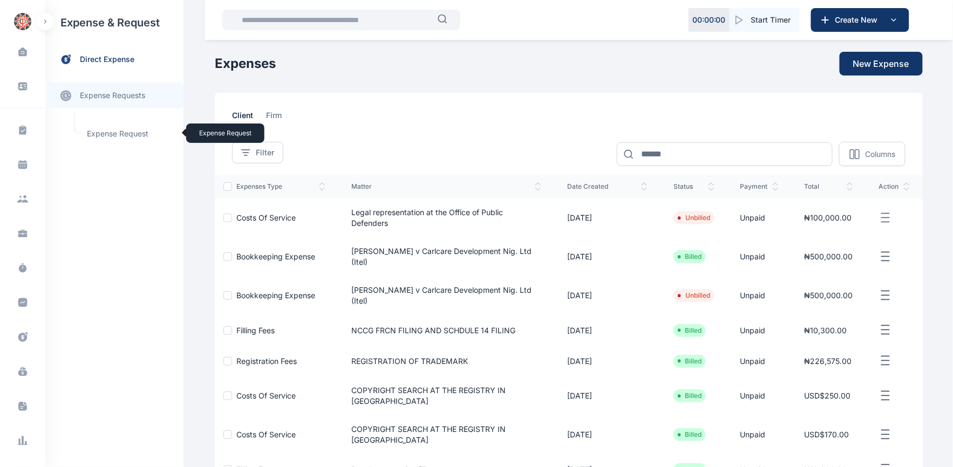  I want to click on a: Expense RequestExpense Request, so click(129, 134).